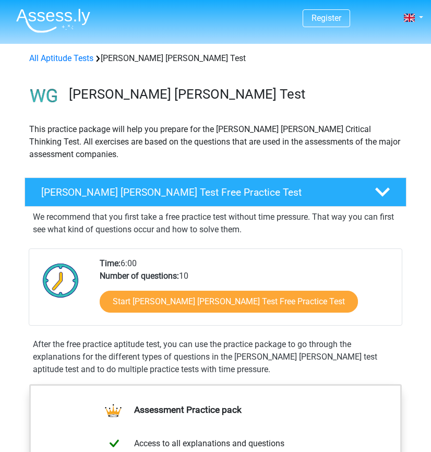  I want to click on p: We recommend that you first take a free practice test without time pressure. That way you can fir..., so click(215, 223).